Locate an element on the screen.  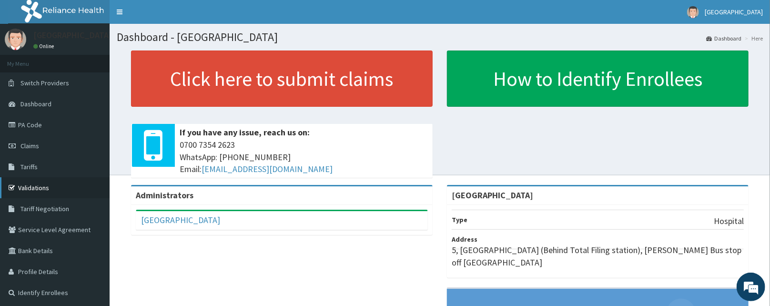
div: Minimize live chat window is located at coordinates (168, 16).